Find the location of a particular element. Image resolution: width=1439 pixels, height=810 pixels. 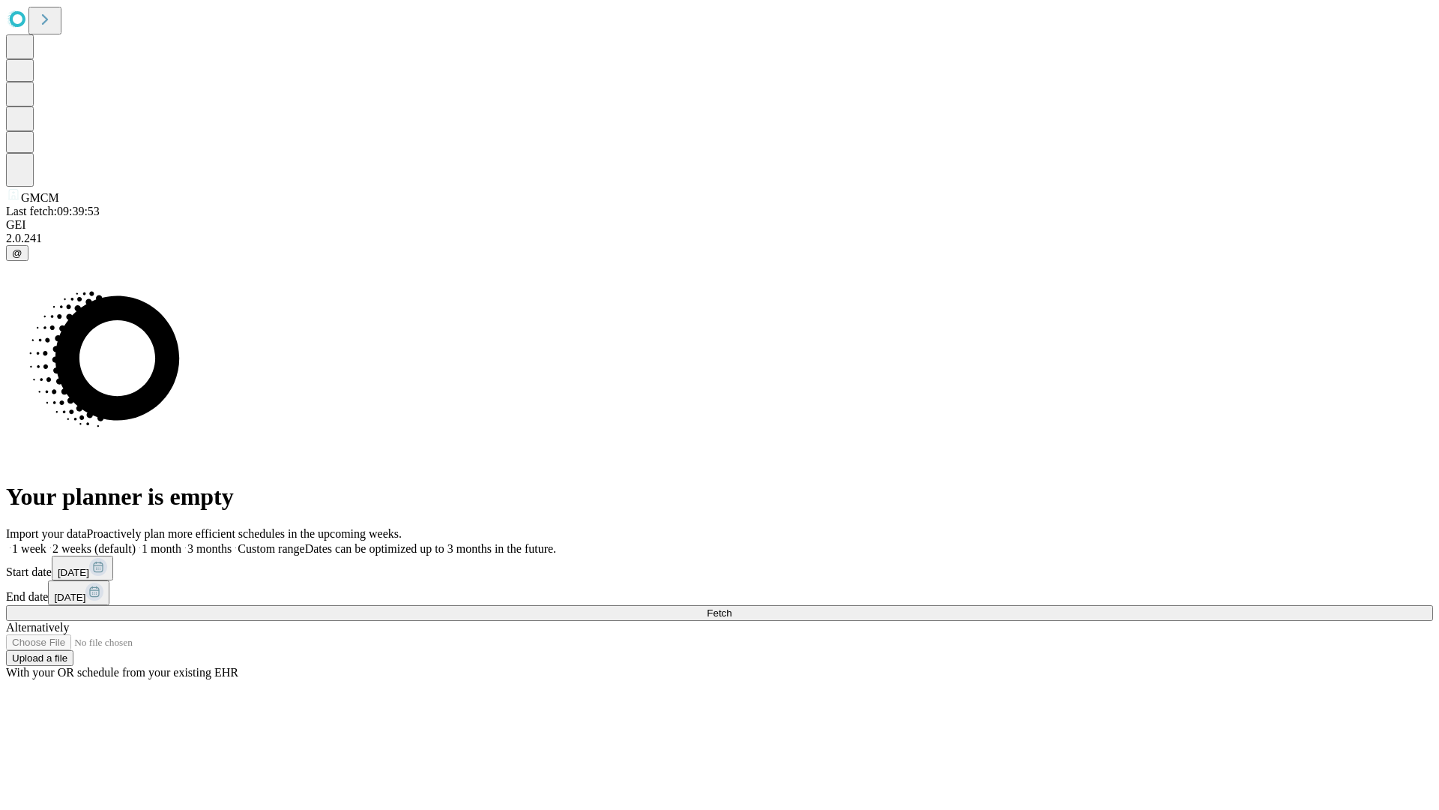

span: Proactively plan more efficient schedules in the upcoming weeks. is located at coordinates (244, 533).